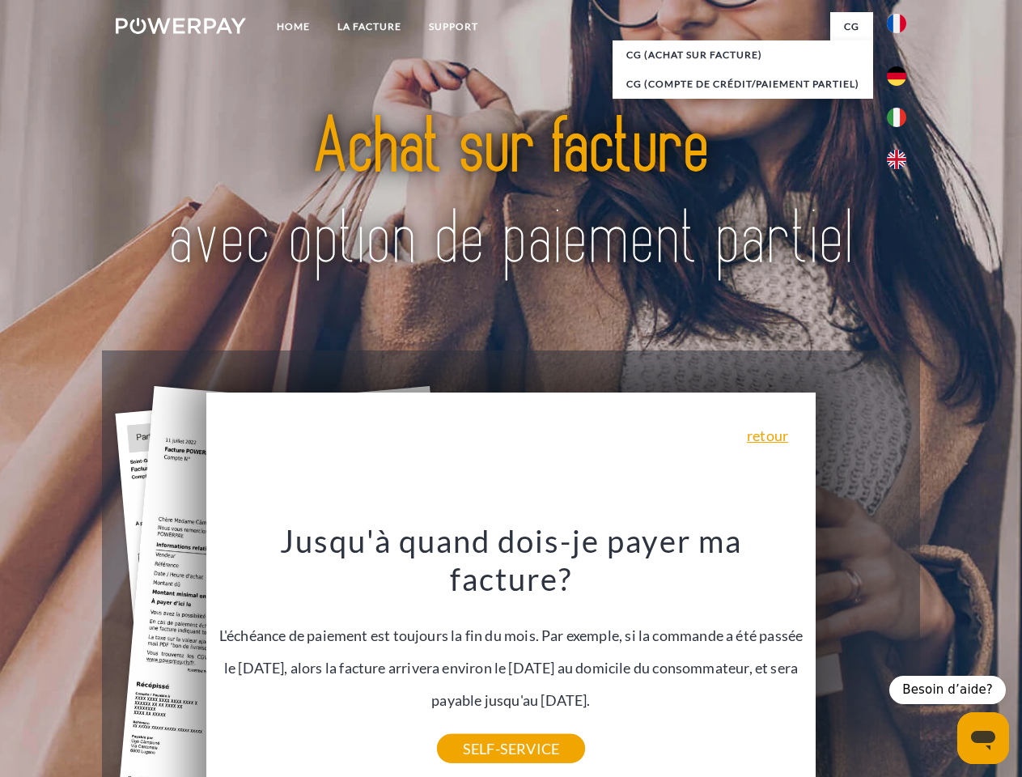 The width and height of the screenshot is (1022, 777). What do you see at coordinates (181, 26) in the screenshot?
I see `img: logo-powerpay-white.svg` at bounding box center [181, 26].